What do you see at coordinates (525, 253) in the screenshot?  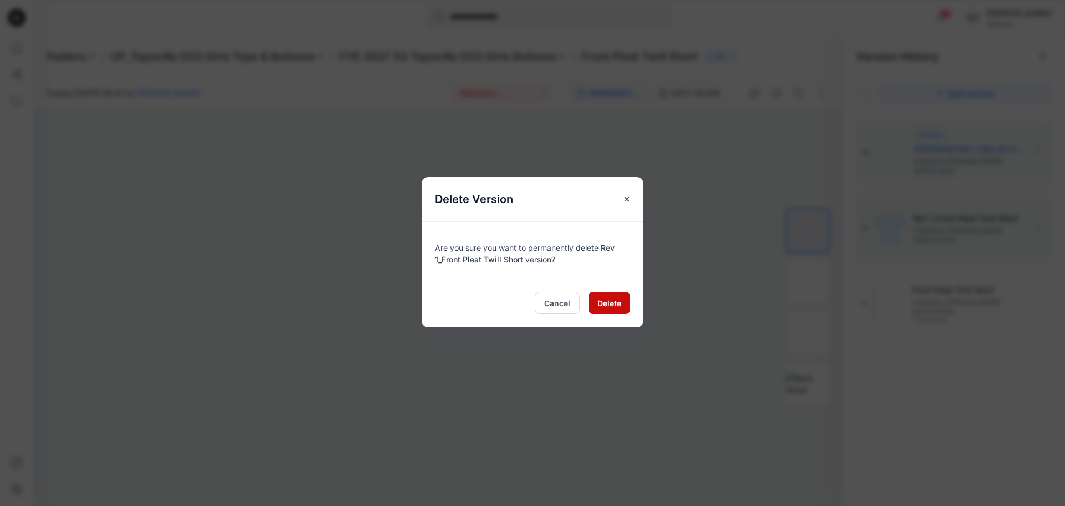 I see `span: Rev 1_Front Pleat Twill Short` at bounding box center [525, 253].